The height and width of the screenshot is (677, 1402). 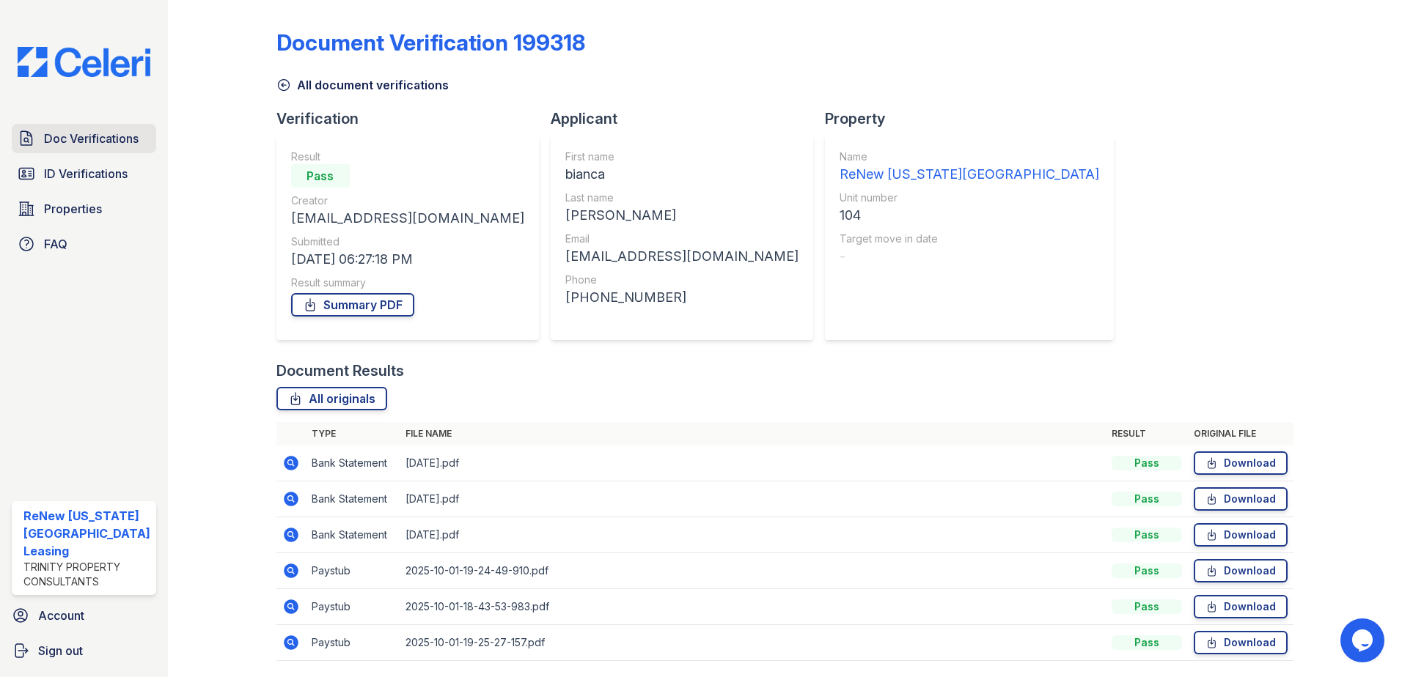 What do you see at coordinates (84, 651) in the screenshot?
I see `button: Sign out` at bounding box center [84, 651].